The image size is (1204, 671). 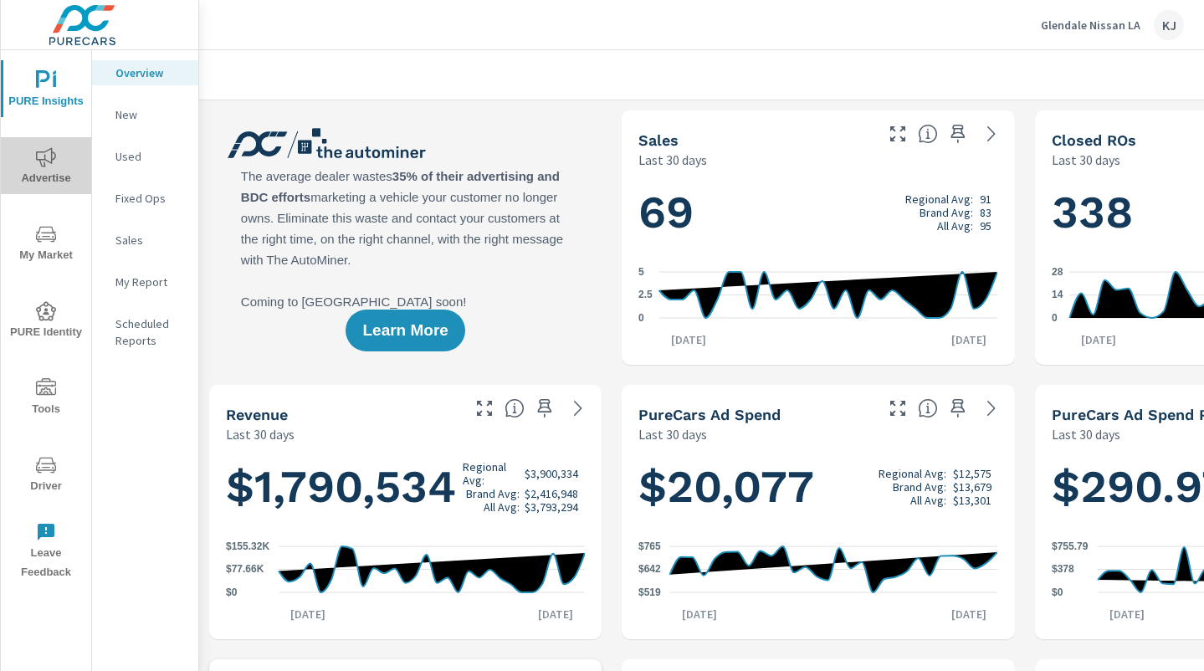 What do you see at coordinates (1091, 25) in the screenshot?
I see `p: Glendale Nissan LA` at bounding box center [1091, 25].